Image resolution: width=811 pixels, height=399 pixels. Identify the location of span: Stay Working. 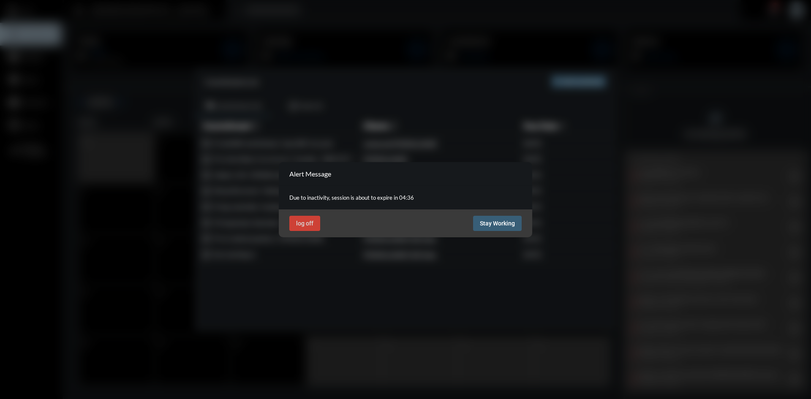
(497, 223).